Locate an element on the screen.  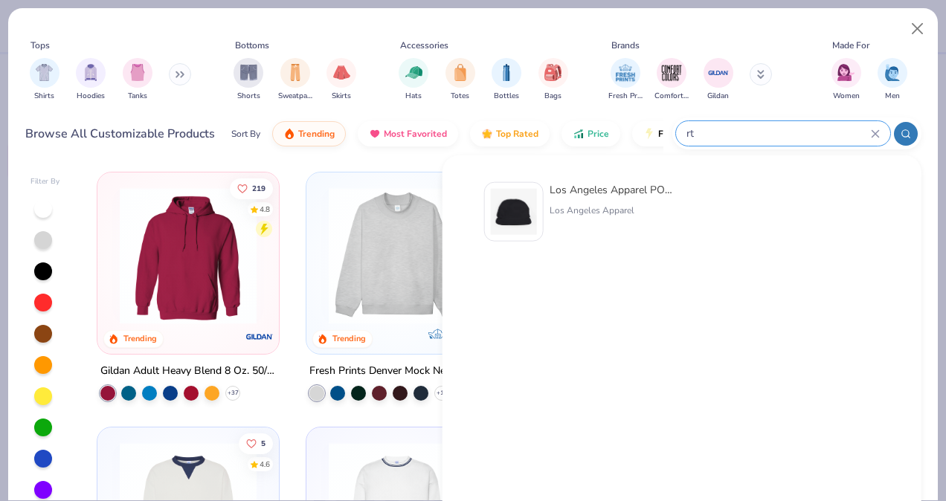
div: filter for Totes is located at coordinates (460, 80).